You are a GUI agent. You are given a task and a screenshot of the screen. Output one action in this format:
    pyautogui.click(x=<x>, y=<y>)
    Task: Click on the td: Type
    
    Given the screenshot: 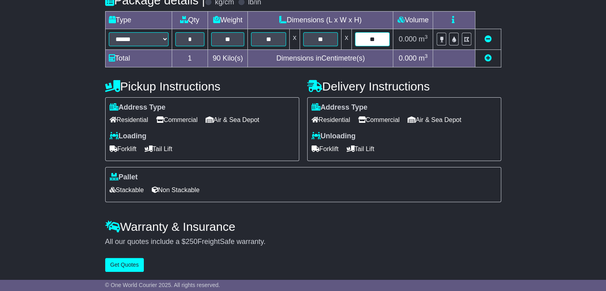 What is the action you would take?
    pyautogui.click(x=138, y=20)
    